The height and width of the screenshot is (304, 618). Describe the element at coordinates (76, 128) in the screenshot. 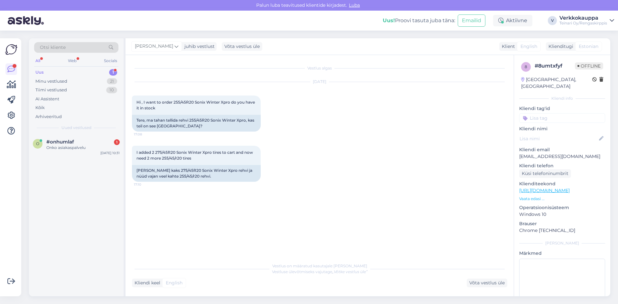

I see `span: Uued vestlused` at that location.